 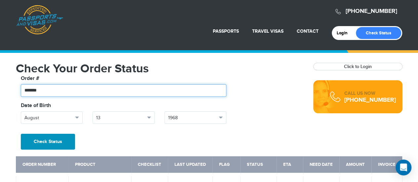 I want to click on th: Last Updated, so click(x=190, y=165).